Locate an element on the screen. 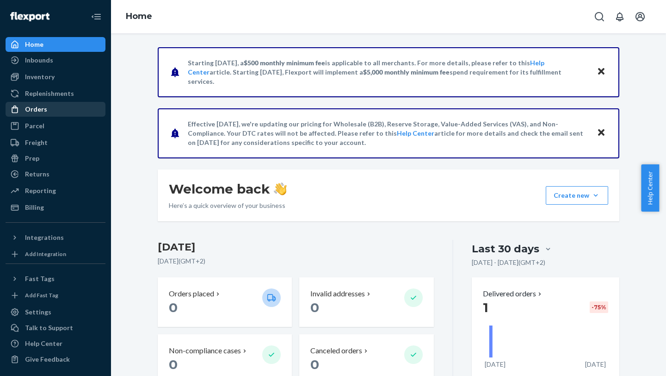  div: Help Center is located at coordinates (43, 343).